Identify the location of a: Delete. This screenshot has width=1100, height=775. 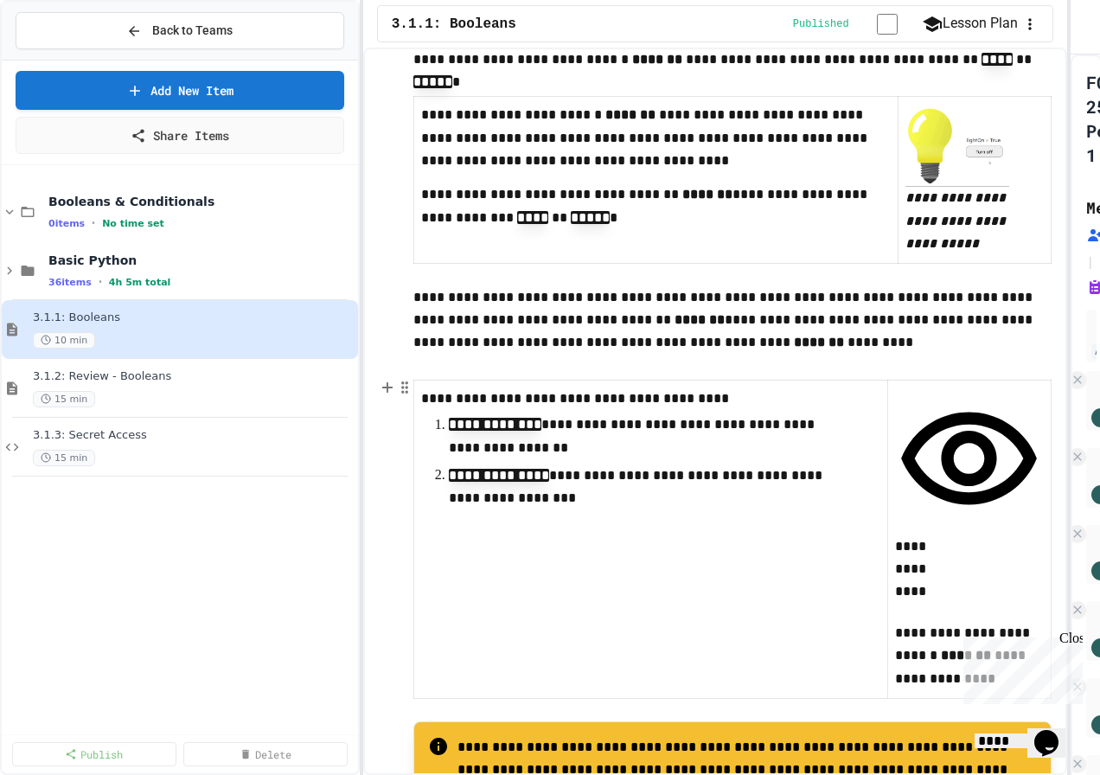
(266, 754).